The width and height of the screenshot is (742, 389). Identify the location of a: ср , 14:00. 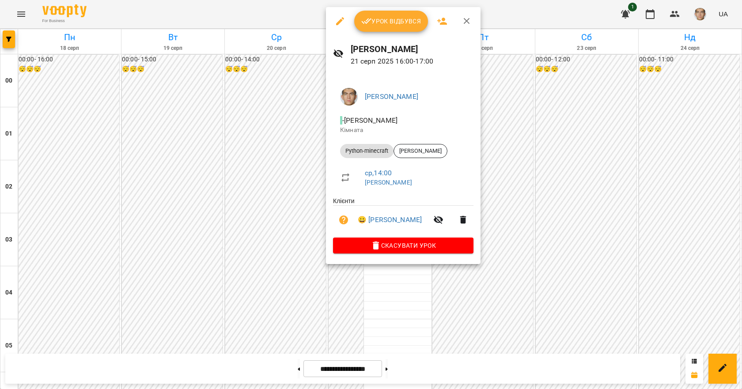
(378, 173).